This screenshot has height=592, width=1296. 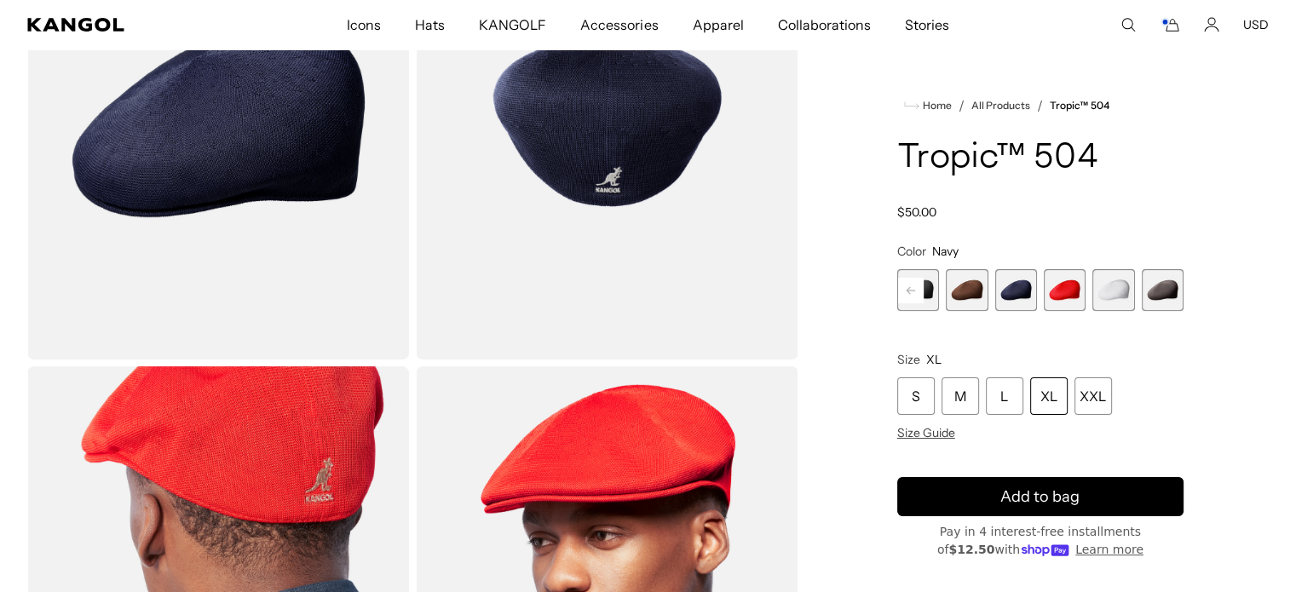 I want to click on a: All Products, so click(x=1000, y=106).